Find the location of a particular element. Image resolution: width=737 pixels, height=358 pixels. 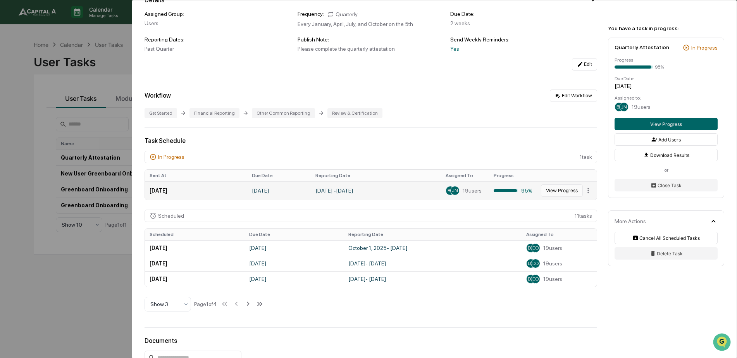

div: Workflow is located at coordinates (158, 95).